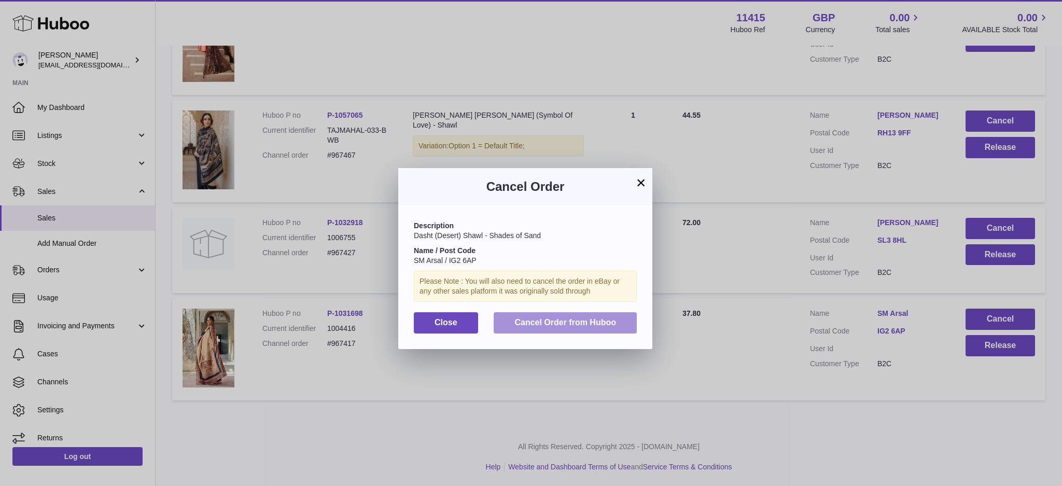 The height and width of the screenshot is (486, 1062). Describe the element at coordinates (477, 235) in the screenshot. I see `span: Dasht (Desert) Shawl - Shades of Sand` at that location.